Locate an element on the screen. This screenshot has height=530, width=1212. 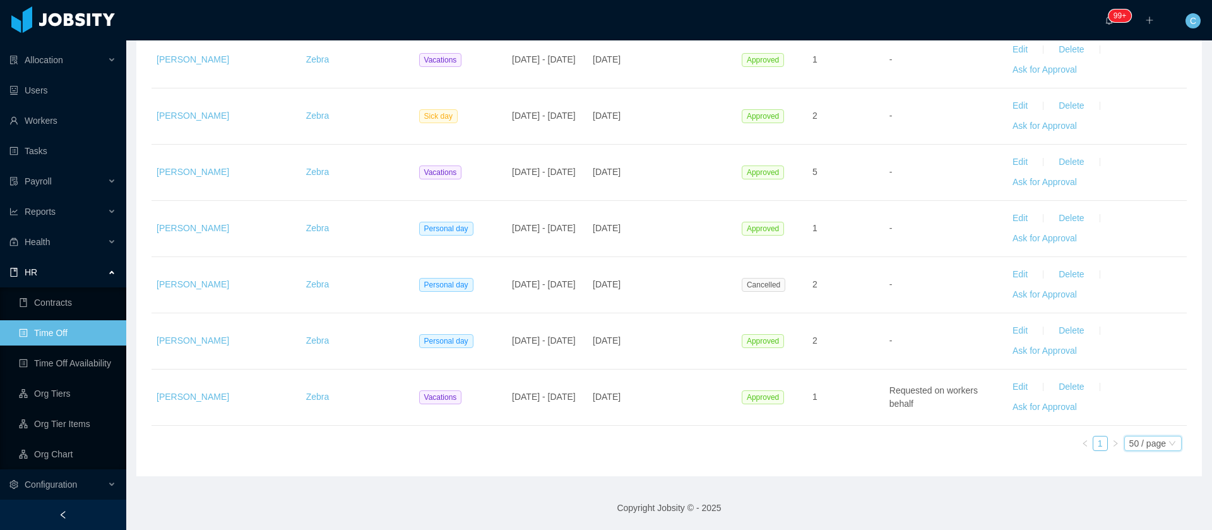
a: icon: profileTime Off is located at coordinates (68, 333).